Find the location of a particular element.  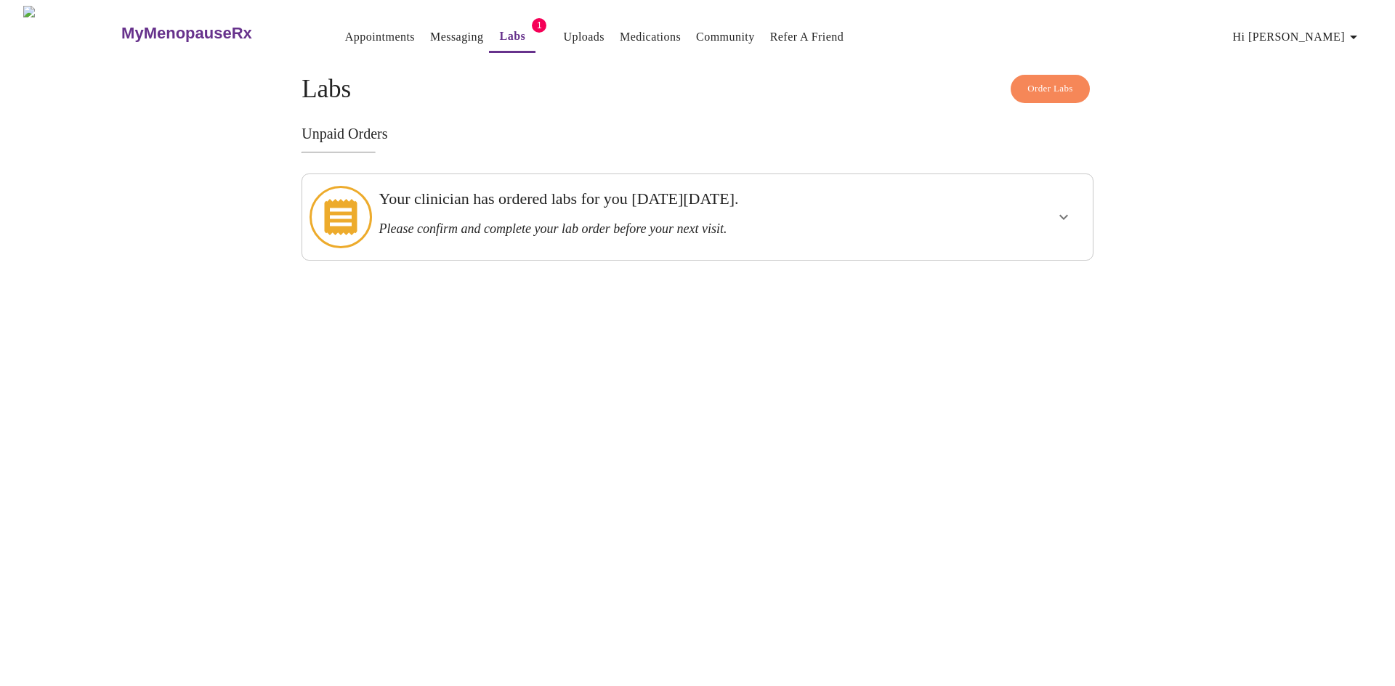

button: Order Labs is located at coordinates (1050, 89).